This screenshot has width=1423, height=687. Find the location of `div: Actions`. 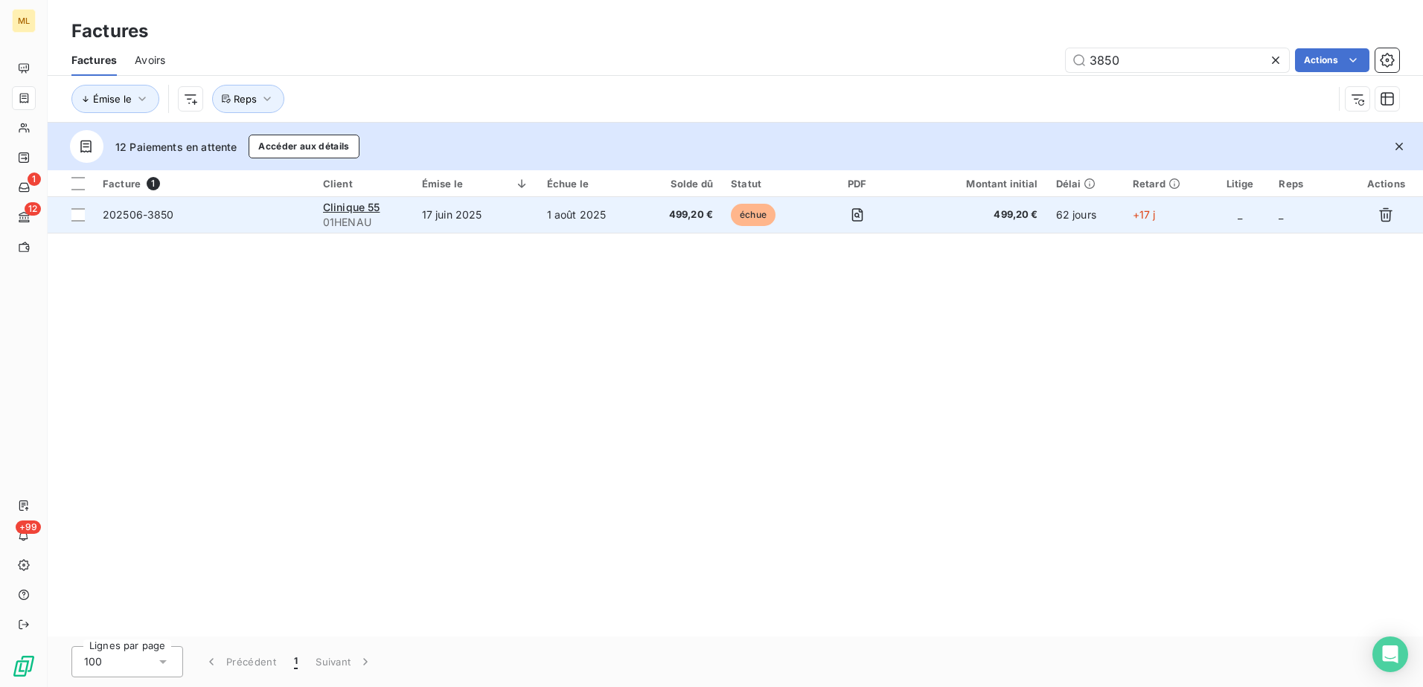

div: Actions is located at coordinates (1385, 184).